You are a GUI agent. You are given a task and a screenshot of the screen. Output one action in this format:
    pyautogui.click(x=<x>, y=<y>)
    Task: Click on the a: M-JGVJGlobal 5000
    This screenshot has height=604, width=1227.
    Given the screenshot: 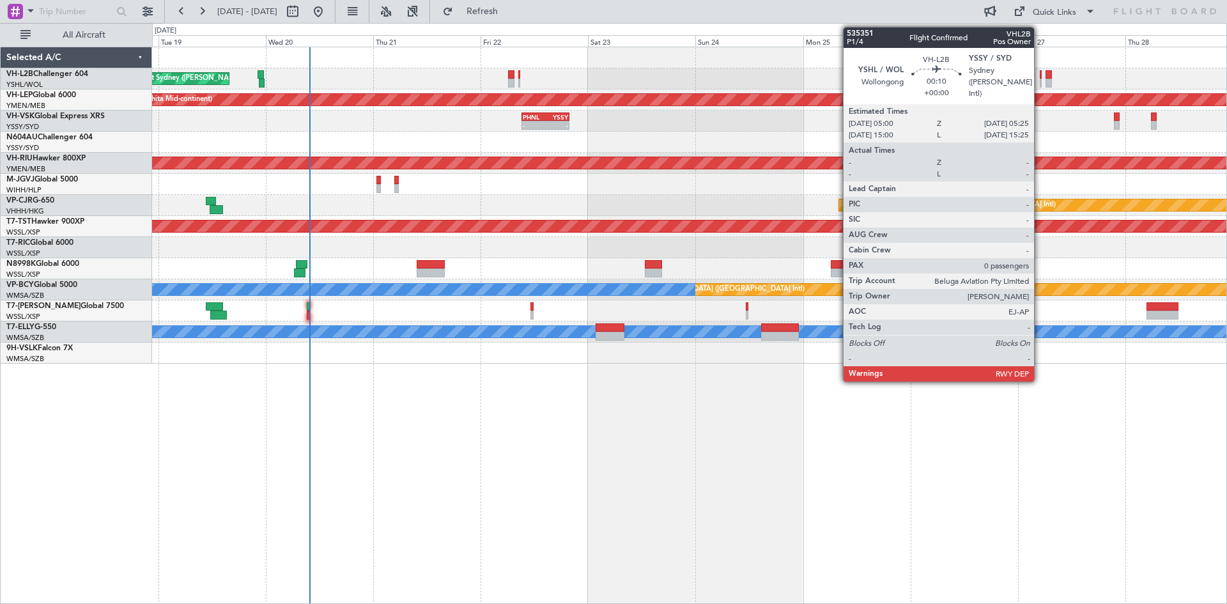 What is the action you would take?
    pyautogui.click(x=42, y=180)
    